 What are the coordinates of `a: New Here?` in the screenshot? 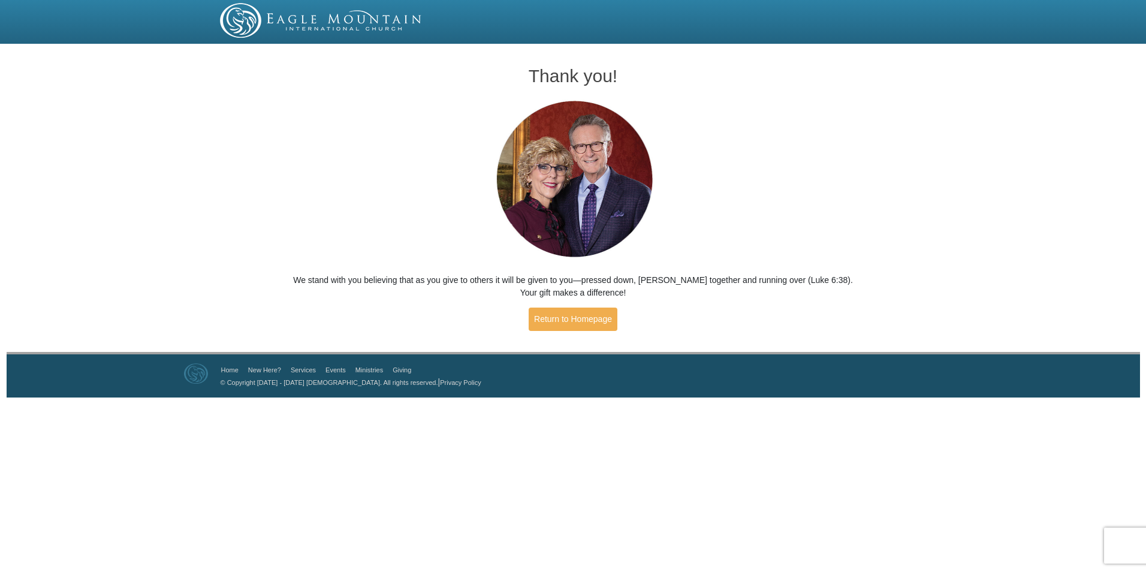 It's located at (264, 370).